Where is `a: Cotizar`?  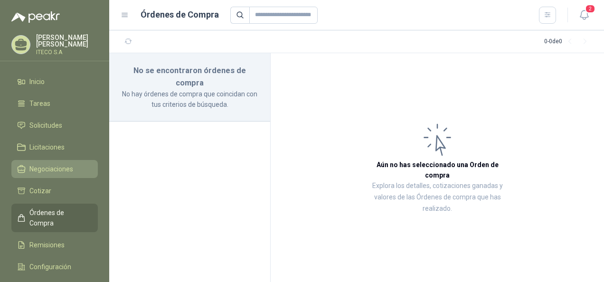 a: Cotizar is located at coordinates (55, 191).